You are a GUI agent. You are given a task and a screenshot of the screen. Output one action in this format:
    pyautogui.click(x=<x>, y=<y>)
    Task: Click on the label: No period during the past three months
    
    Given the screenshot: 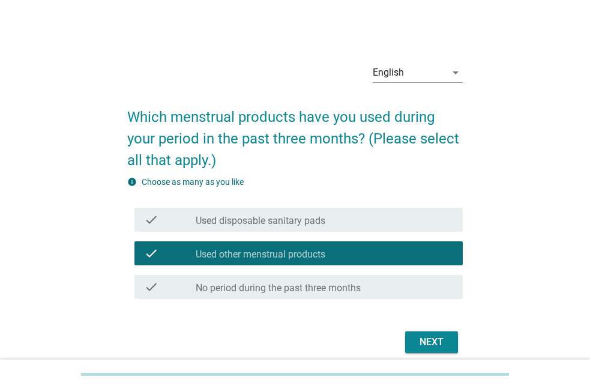 What is the action you would take?
    pyautogui.click(x=278, y=288)
    